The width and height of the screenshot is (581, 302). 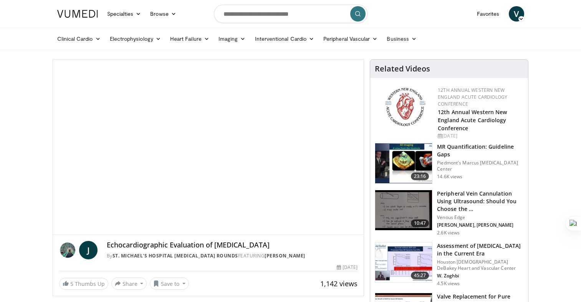 What do you see at coordinates (404, 262) in the screenshot?
I see `img: 92baea2f-626a-4859-8e8f-376559bb4018.150x105_q85_crop-smart_upscale.jpg` at bounding box center [404, 262].